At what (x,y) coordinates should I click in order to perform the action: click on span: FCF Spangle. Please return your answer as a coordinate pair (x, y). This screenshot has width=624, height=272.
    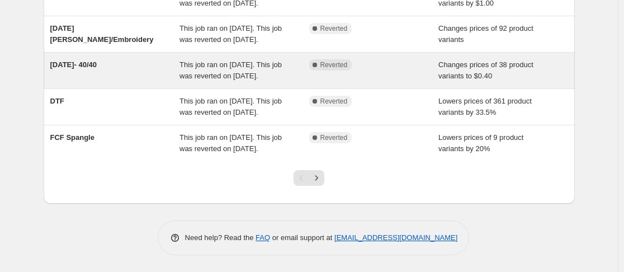
    Looking at the image, I should click on (72, 137).